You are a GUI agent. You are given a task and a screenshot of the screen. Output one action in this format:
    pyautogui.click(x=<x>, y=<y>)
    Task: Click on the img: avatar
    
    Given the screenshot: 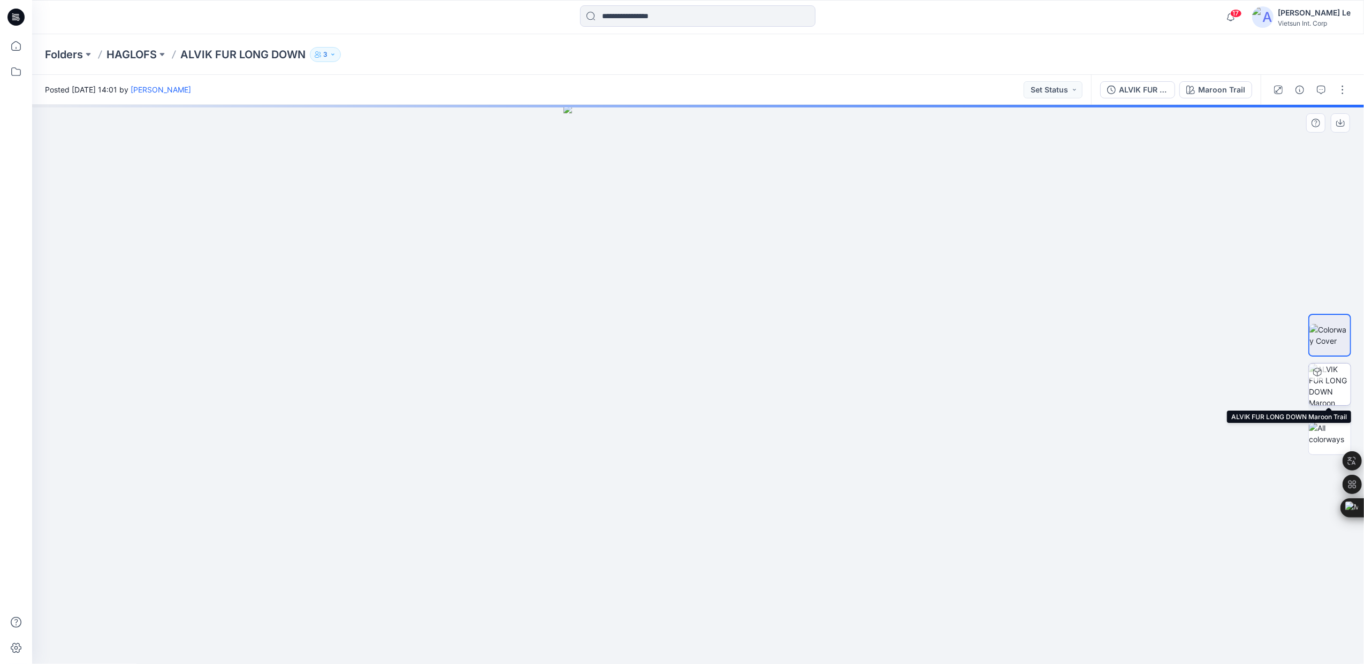 What is the action you would take?
    pyautogui.click(x=1263, y=17)
    